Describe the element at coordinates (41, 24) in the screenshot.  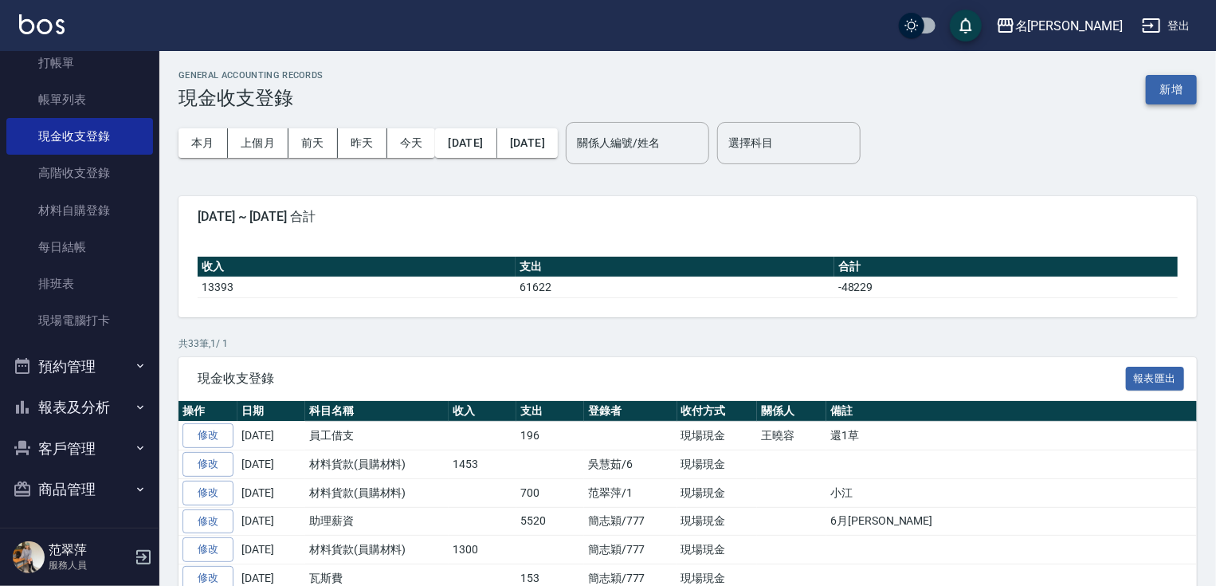
I see `img: Logo` at that location.